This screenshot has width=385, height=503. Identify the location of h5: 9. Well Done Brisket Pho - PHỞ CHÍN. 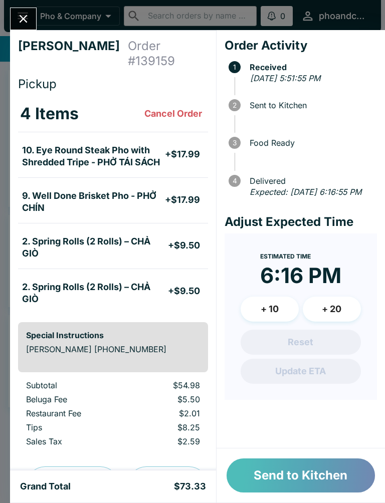
(93, 202).